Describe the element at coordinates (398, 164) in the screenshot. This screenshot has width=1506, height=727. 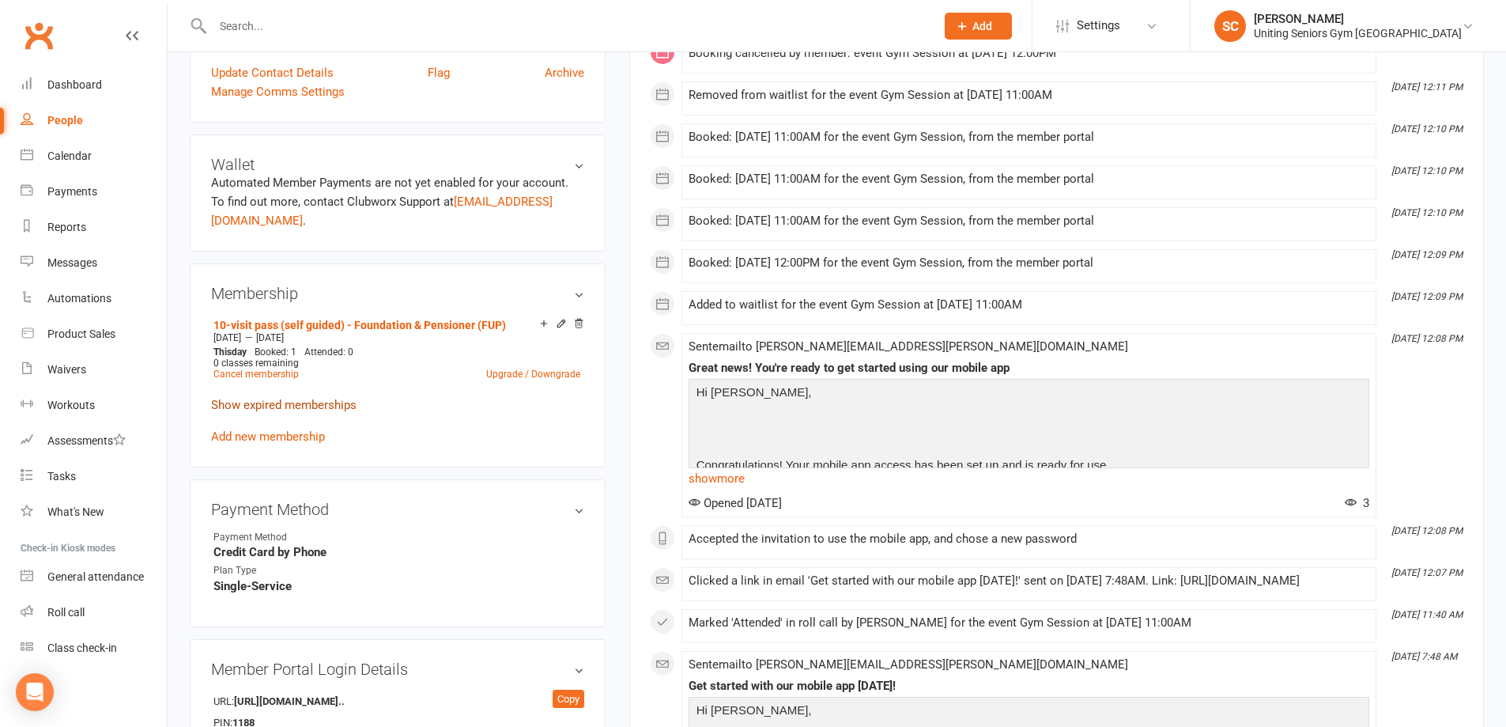
I see `h3: Wallet` at that location.